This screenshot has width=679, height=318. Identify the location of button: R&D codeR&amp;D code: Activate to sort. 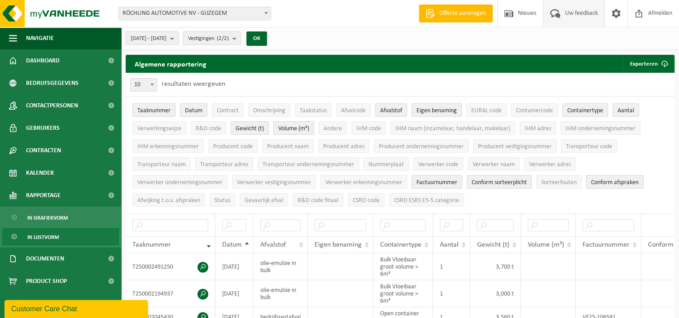
(208, 128).